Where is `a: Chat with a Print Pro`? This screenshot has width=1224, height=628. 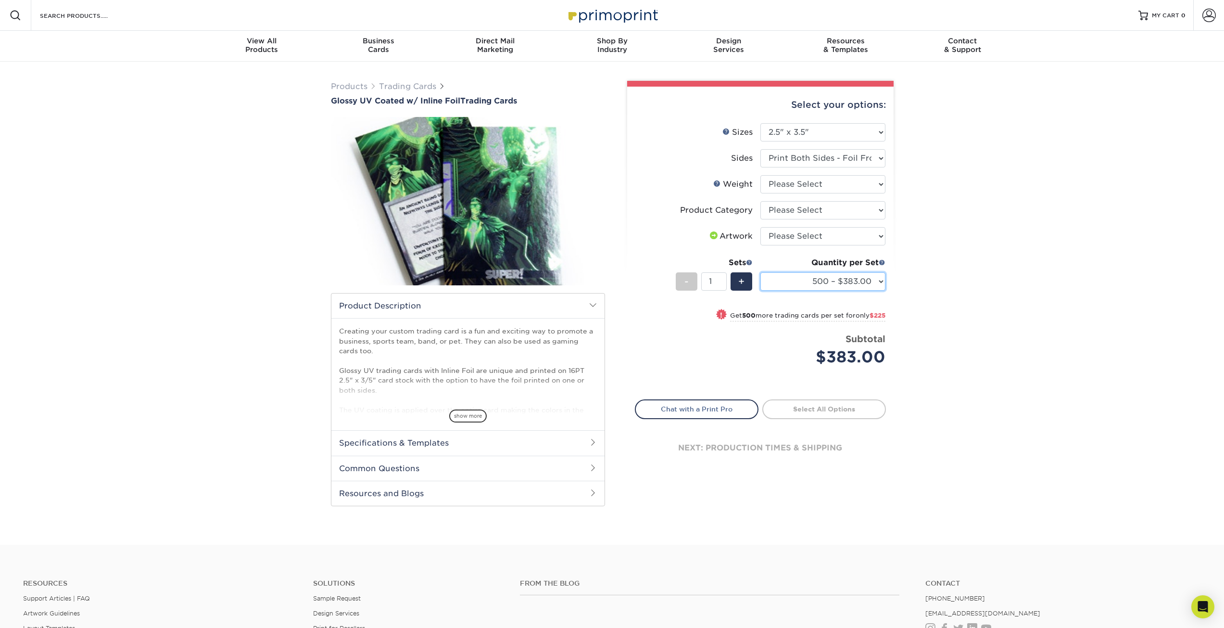 a: Chat with a Print Pro is located at coordinates (696, 409).